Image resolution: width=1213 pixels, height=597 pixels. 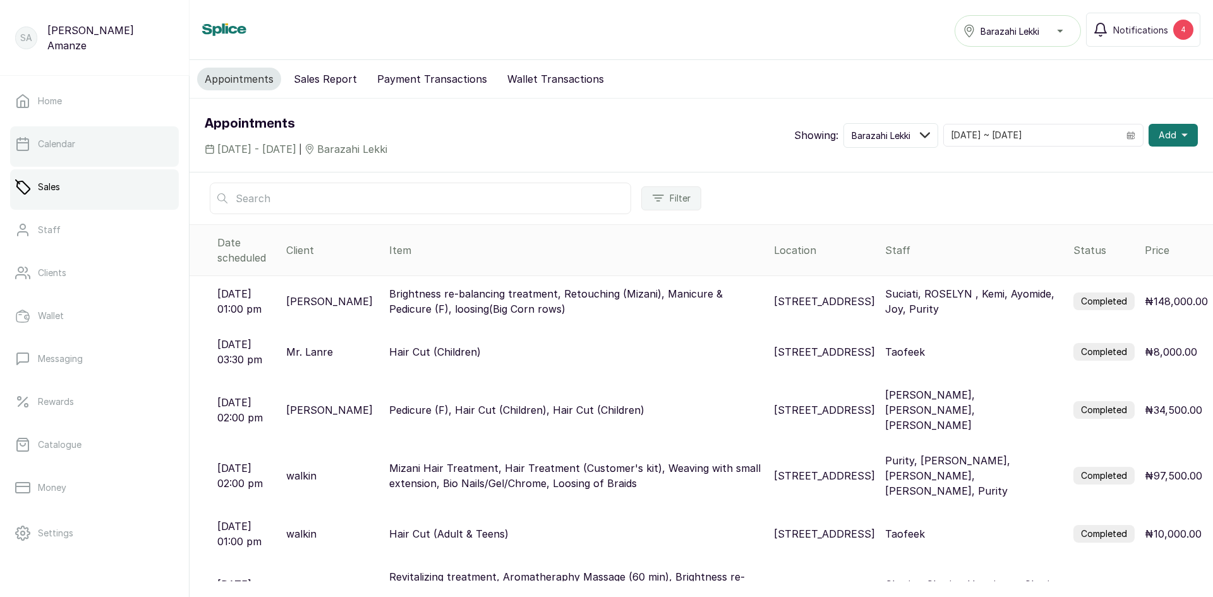 What do you see at coordinates (1177, 250) in the screenshot?
I see `div: Price` at bounding box center [1177, 250].